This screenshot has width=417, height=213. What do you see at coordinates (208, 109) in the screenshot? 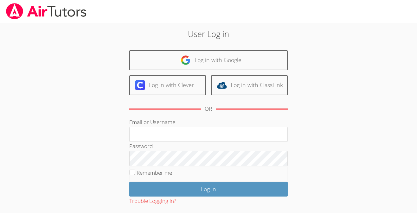
I see `div: OR` at bounding box center [208, 109].